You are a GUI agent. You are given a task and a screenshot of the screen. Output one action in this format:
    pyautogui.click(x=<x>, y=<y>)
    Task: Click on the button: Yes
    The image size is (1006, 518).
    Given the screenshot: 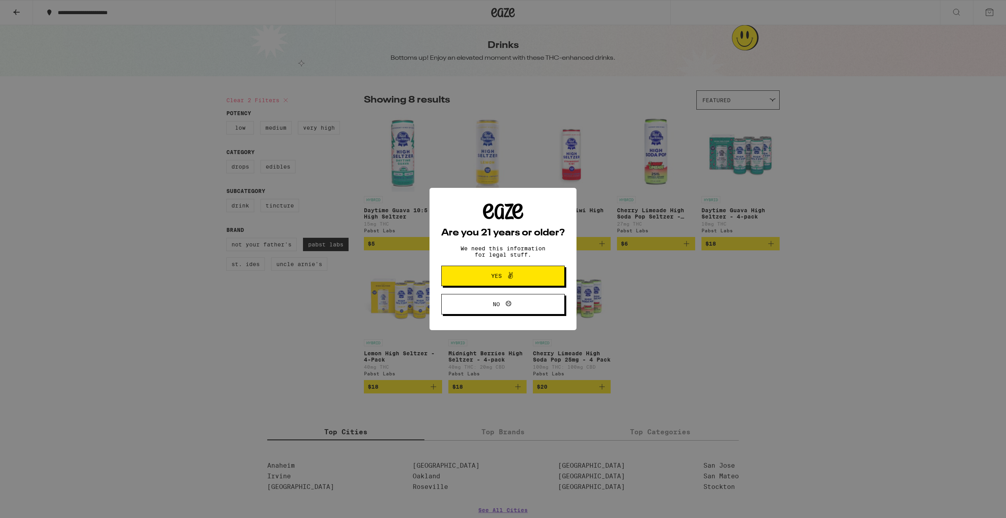 What is the action you would take?
    pyautogui.click(x=503, y=276)
    